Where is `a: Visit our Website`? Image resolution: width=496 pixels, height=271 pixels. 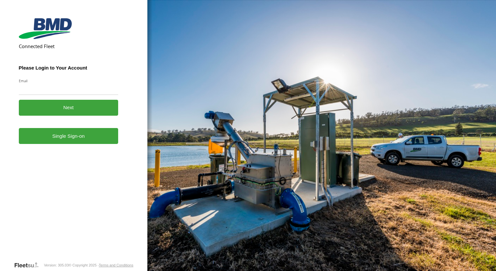 a: Visit our Website is located at coordinates (29, 265).